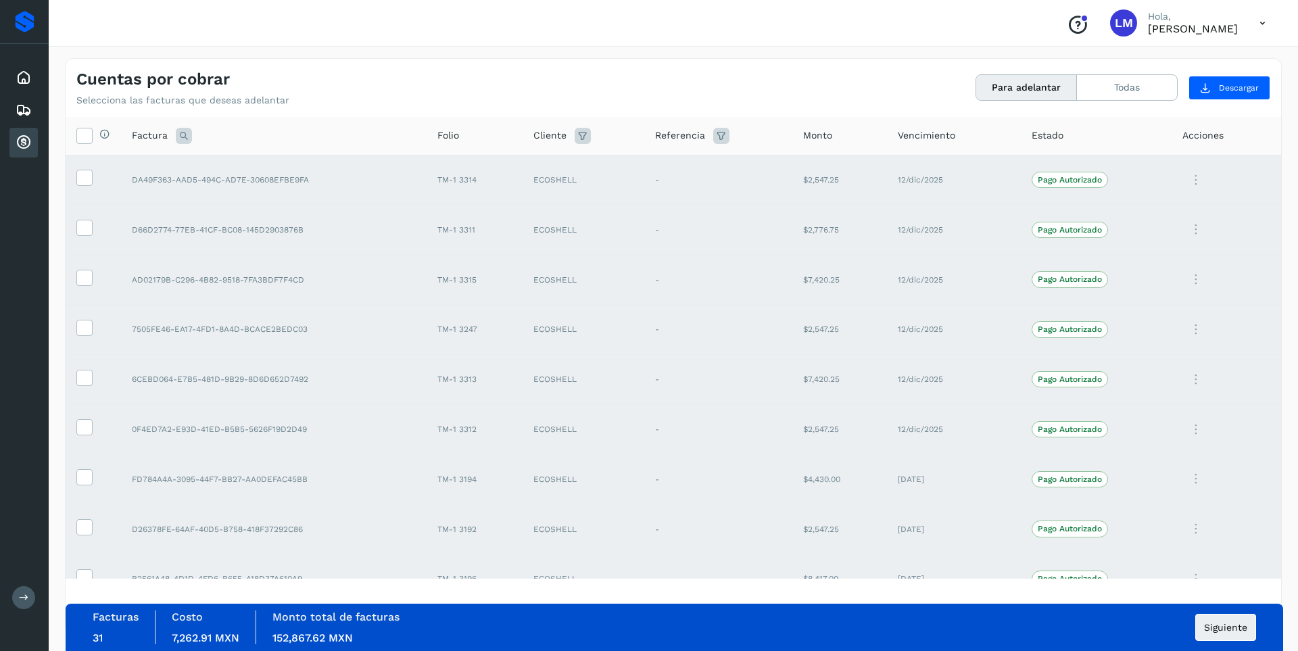 Image resolution: width=1298 pixels, height=651 pixels. I want to click on td: TM-1 3315, so click(475, 280).